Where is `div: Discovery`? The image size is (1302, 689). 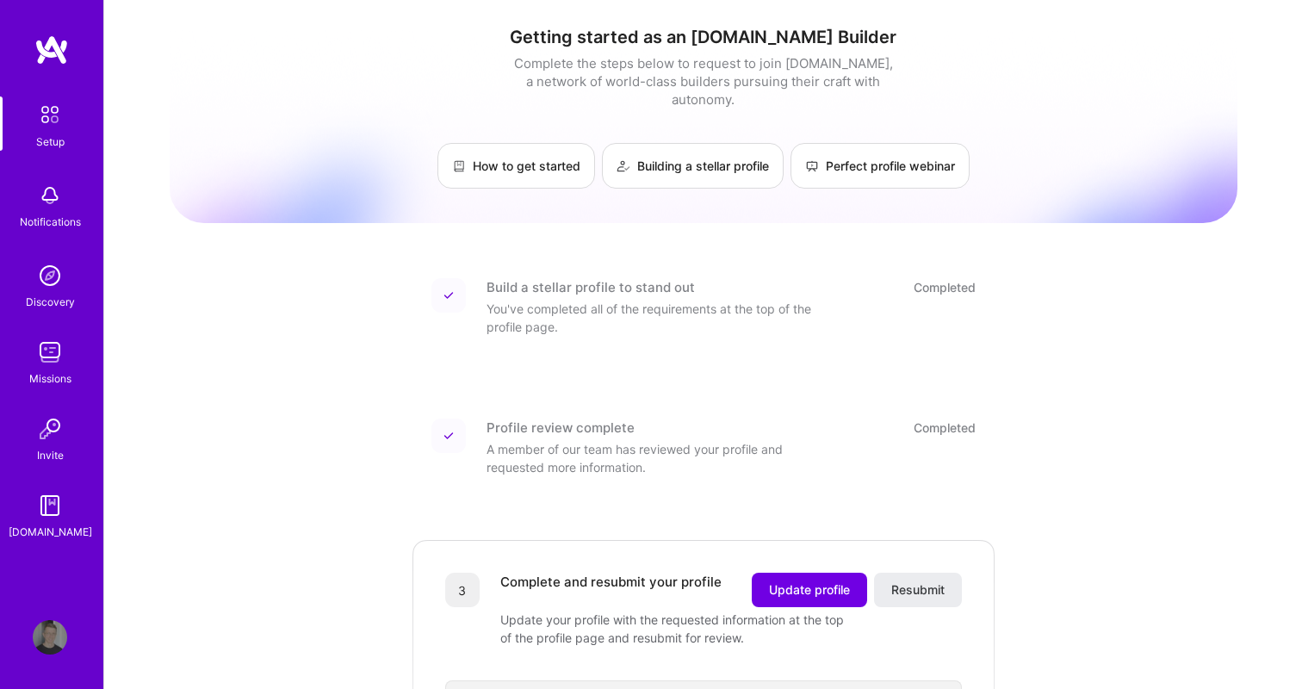
div: Discovery is located at coordinates (50, 301).